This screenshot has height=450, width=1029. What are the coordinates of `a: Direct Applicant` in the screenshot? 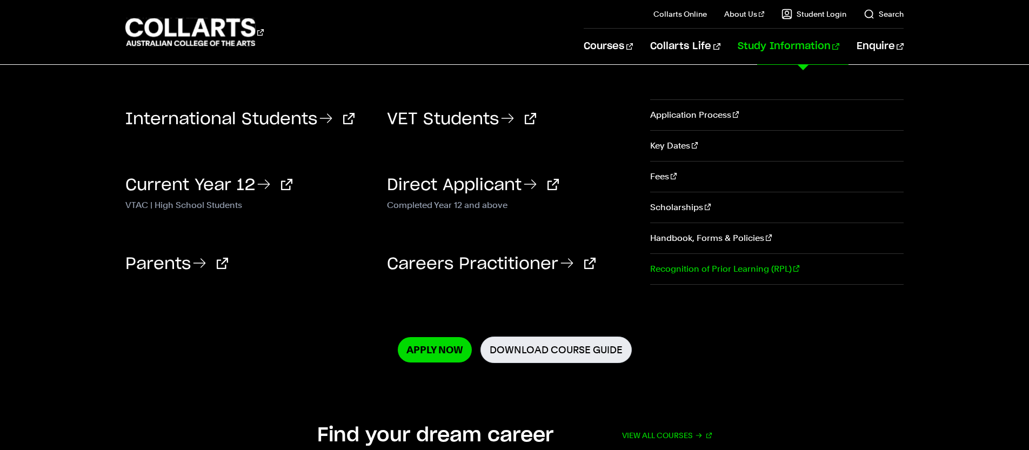 It's located at (473, 185).